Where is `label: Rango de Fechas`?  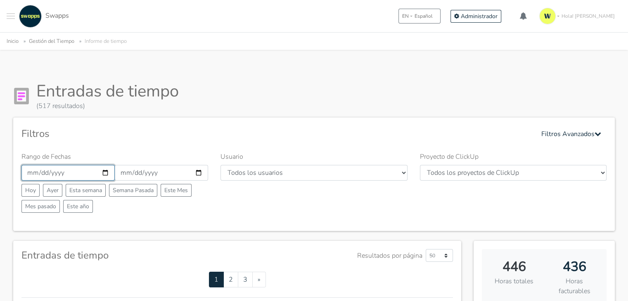
label: Rango de Fechas is located at coordinates (46, 157).